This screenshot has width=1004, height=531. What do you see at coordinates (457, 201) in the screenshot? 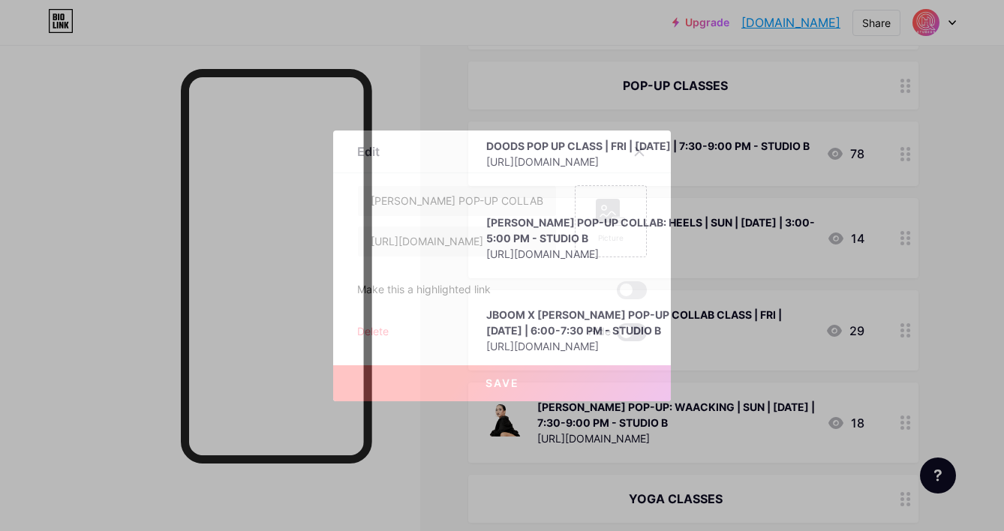
I see `input: Title` at bounding box center [457, 201].